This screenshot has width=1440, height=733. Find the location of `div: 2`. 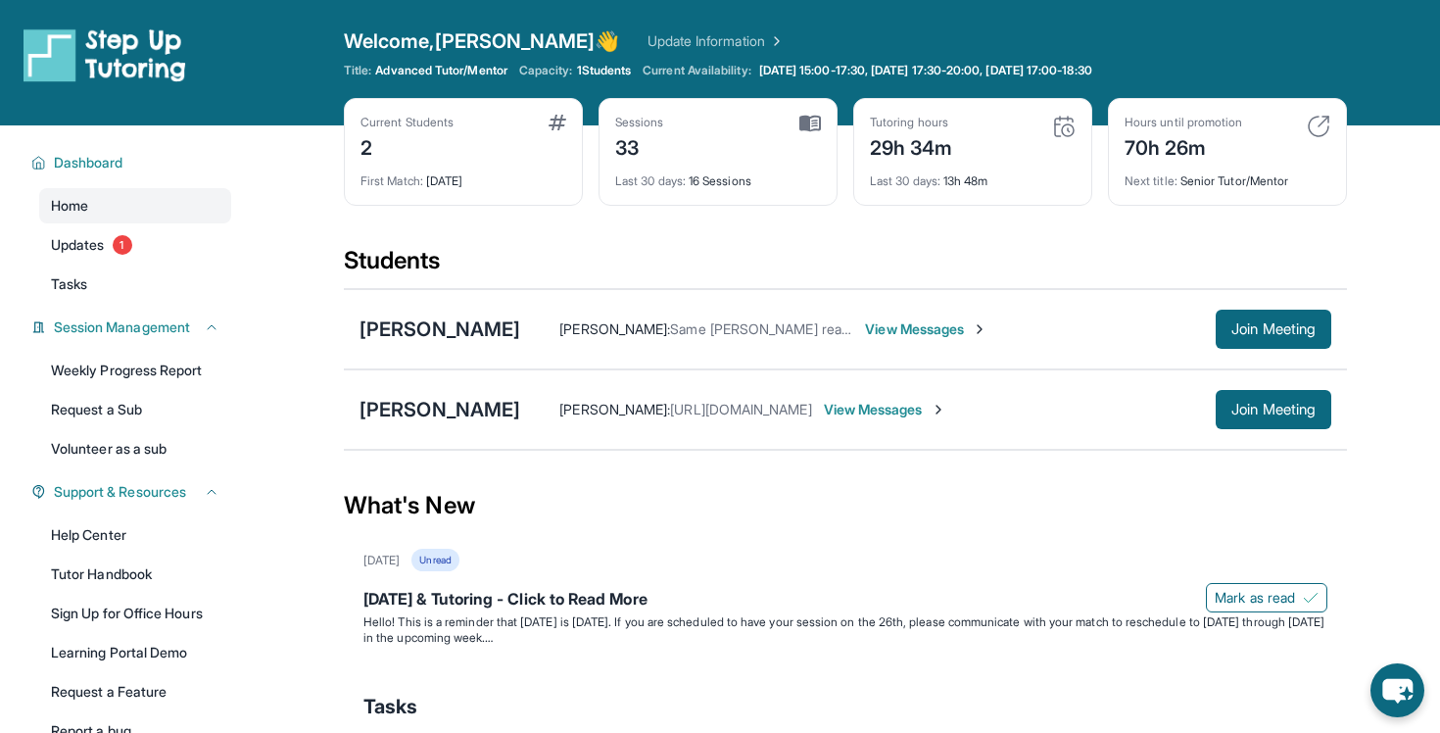

div: 2 is located at coordinates (407, 146).